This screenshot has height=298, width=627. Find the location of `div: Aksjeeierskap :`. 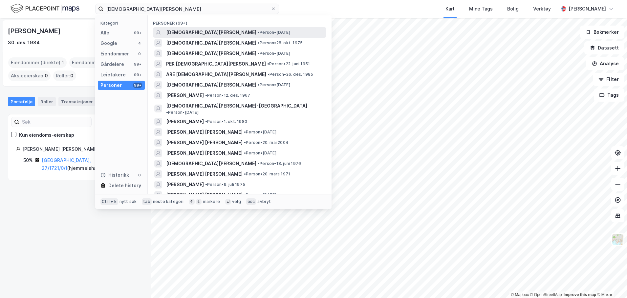

div: Aksjeeierskap : is located at coordinates (29, 76).